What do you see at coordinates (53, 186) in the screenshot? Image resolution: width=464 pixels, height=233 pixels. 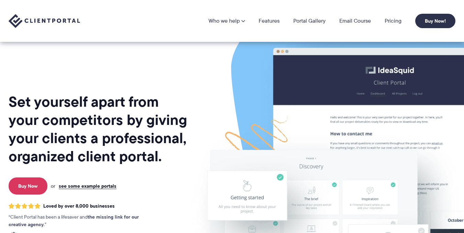 I see `span: or` at bounding box center [53, 186].